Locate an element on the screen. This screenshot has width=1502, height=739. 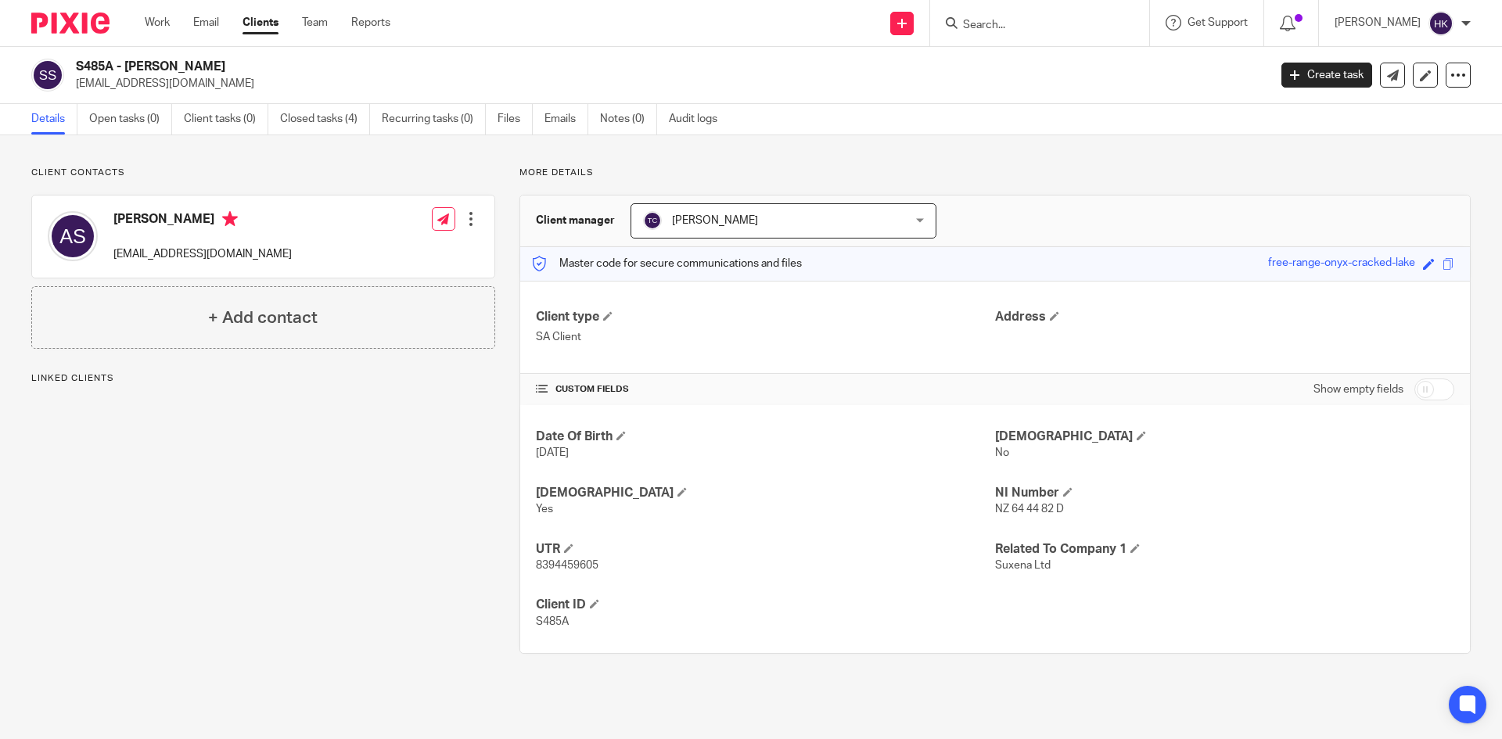
p: SA Client is located at coordinates (765, 337).